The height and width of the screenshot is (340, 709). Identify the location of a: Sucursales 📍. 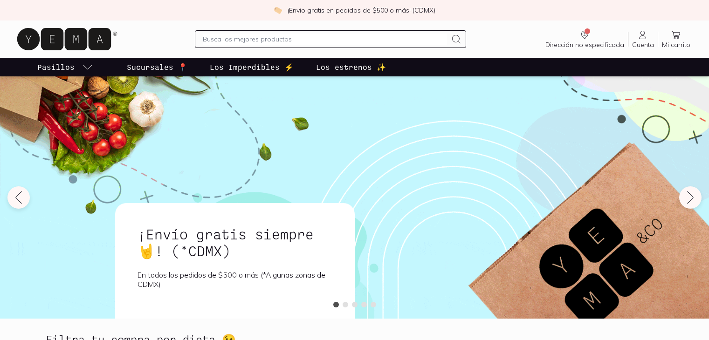
(157, 67).